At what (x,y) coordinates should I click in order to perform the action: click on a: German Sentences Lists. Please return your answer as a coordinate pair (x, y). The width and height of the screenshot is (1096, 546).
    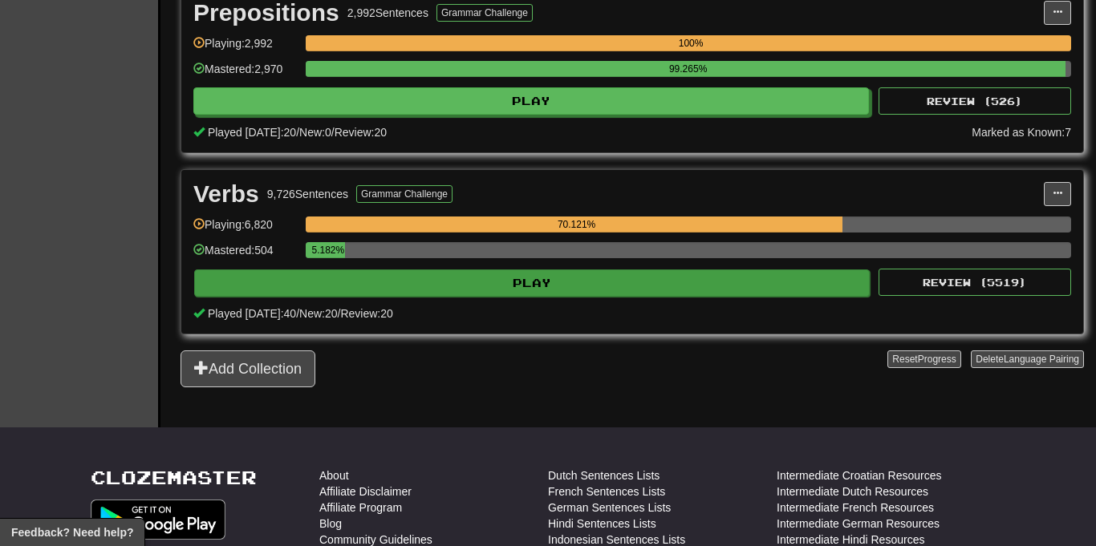
    Looking at the image, I should click on (609, 508).